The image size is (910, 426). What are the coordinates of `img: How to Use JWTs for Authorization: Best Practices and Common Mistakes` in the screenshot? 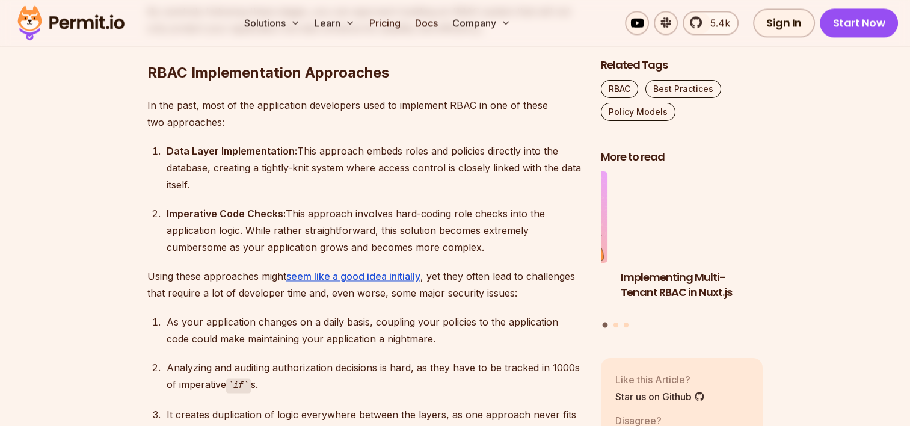 It's located at (526, 218).